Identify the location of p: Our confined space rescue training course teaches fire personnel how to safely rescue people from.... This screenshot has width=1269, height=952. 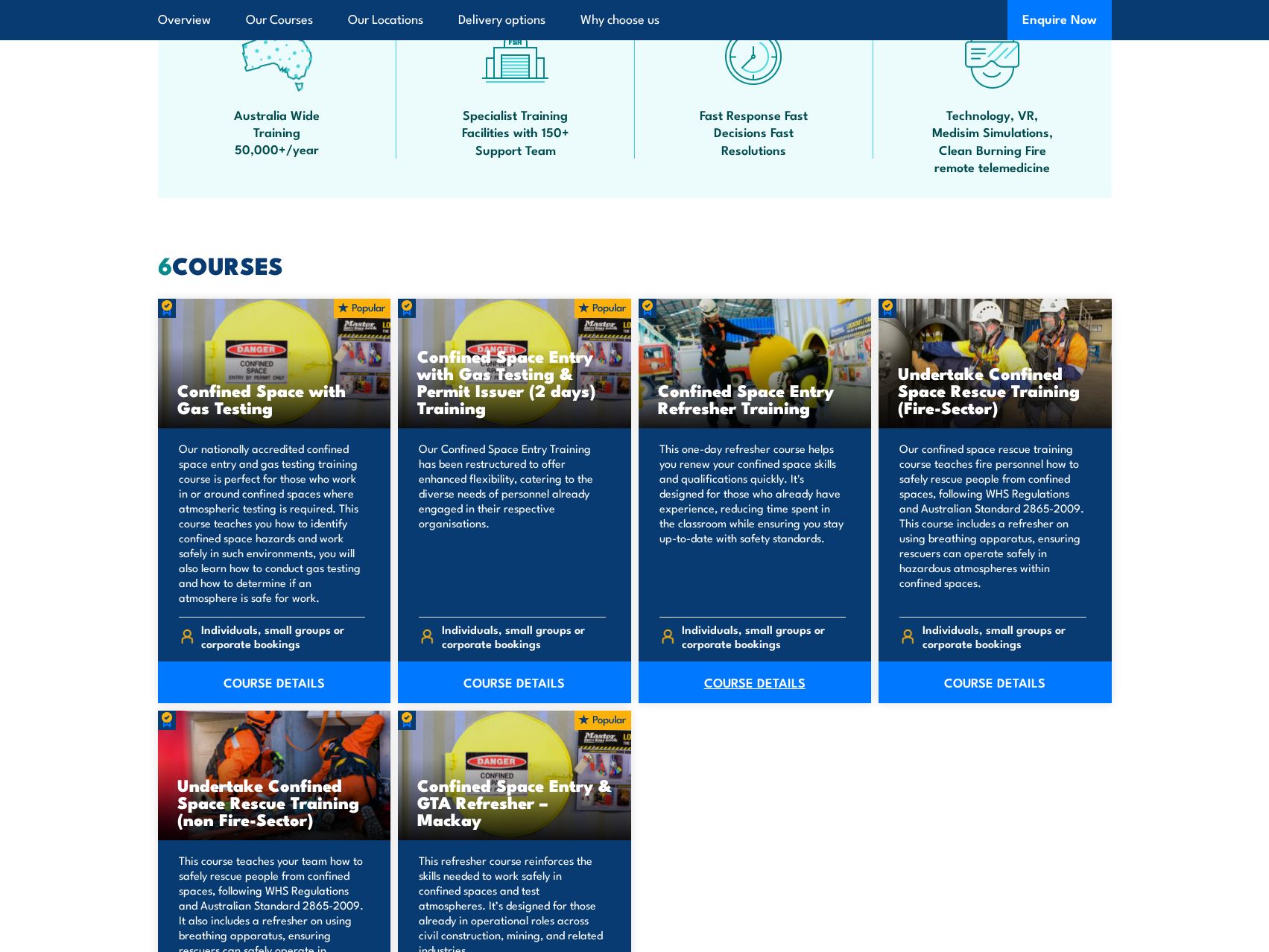
(992, 523).